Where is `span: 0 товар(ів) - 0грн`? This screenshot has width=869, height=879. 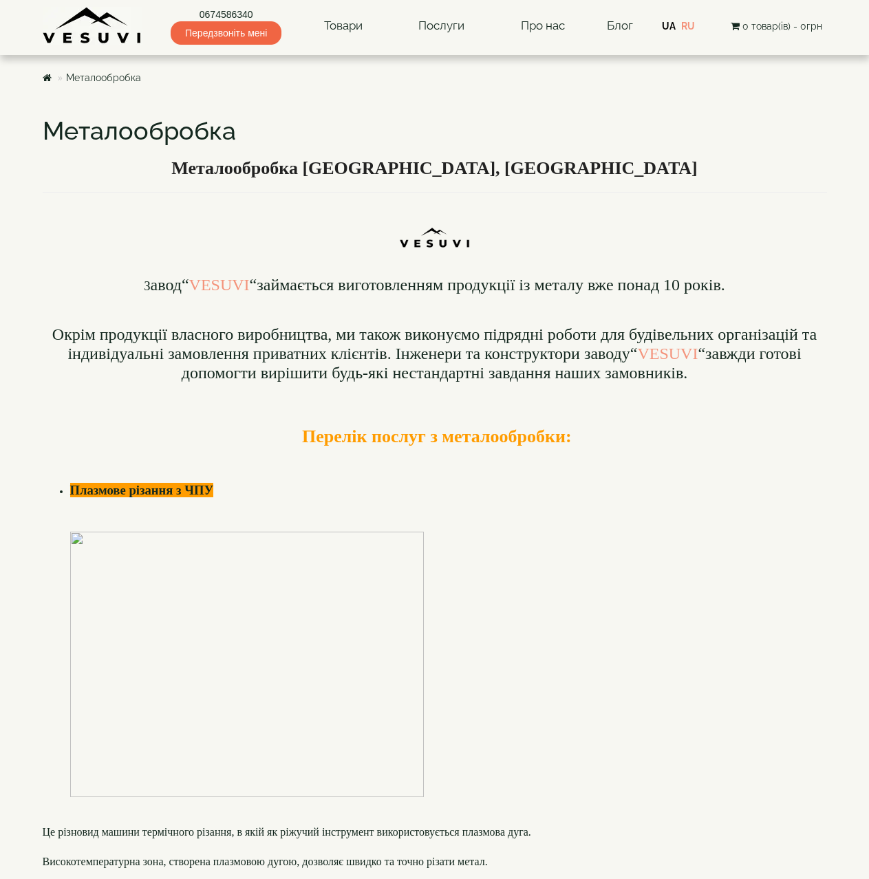
span: 0 товар(ів) - 0грн is located at coordinates (782, 26).